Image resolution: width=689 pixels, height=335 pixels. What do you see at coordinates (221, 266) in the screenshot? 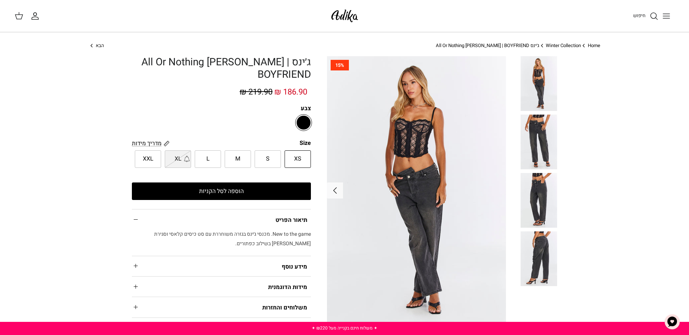
I see `summary: מידע נוסף` at bounding box center [221, 266].